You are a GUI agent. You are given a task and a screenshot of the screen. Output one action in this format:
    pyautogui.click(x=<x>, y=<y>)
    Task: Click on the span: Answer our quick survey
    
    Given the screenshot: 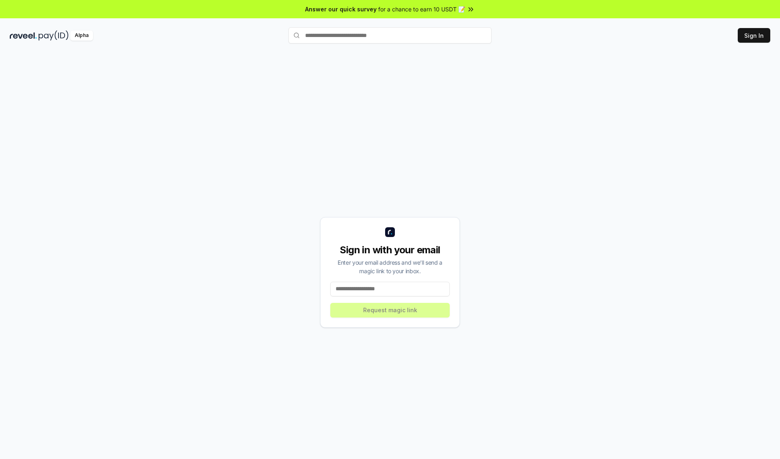 What is the action you would take?
    pyautogui.click(x=341, y=9)
    